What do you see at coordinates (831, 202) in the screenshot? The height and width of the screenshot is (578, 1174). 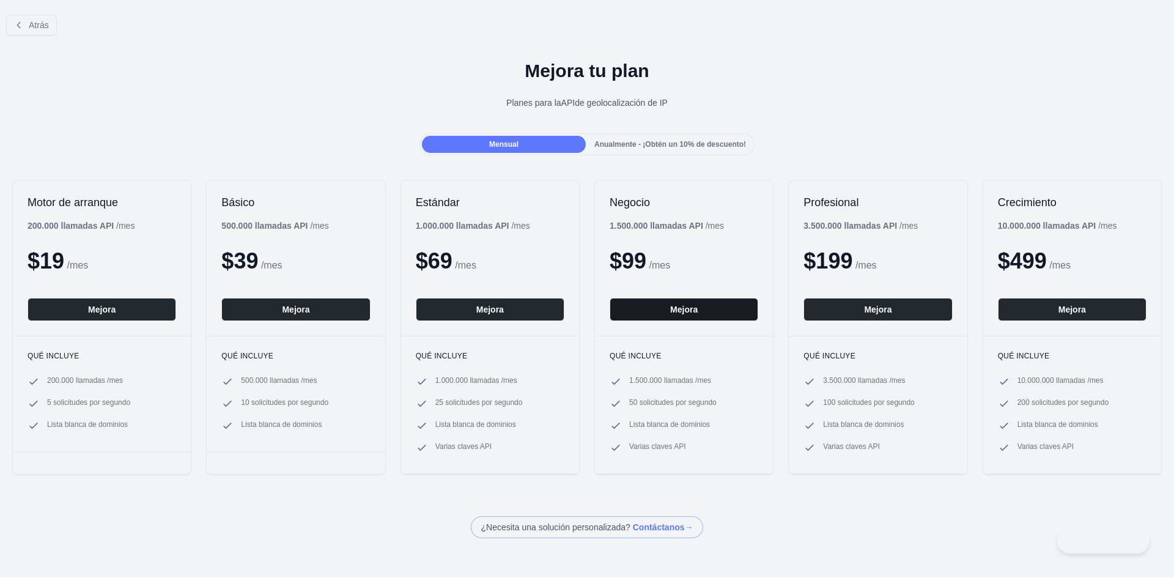 I see `font: Profesional` at bounding box center [831, 202].